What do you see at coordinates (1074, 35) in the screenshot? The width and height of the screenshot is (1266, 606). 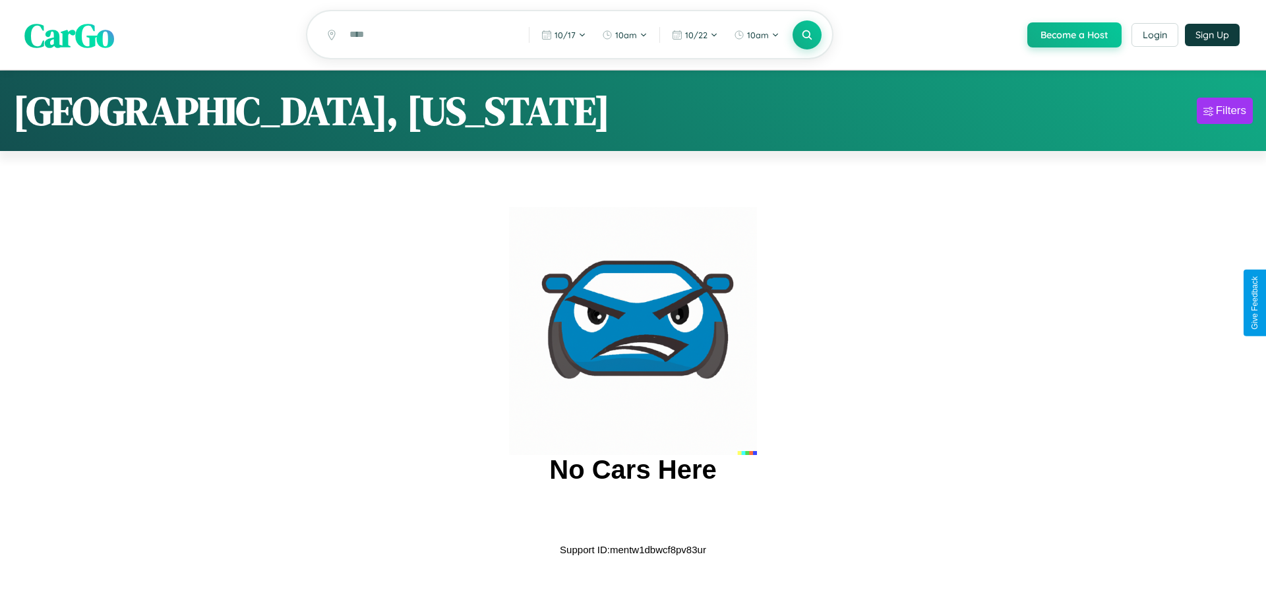 I see `button: Become a Host` at bounding box center [1074, 35].